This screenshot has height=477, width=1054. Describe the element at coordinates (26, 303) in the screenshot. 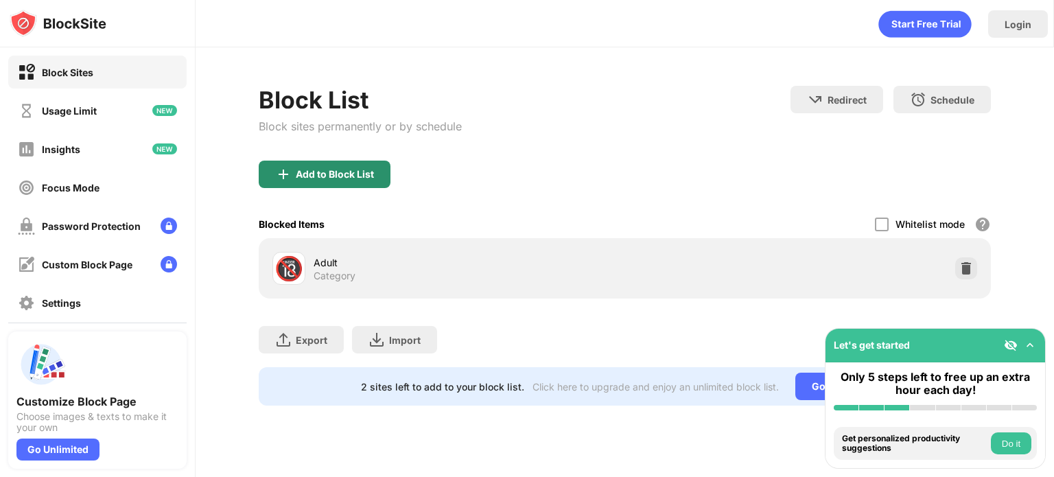

I see `img: settings-off.svg` at that location.